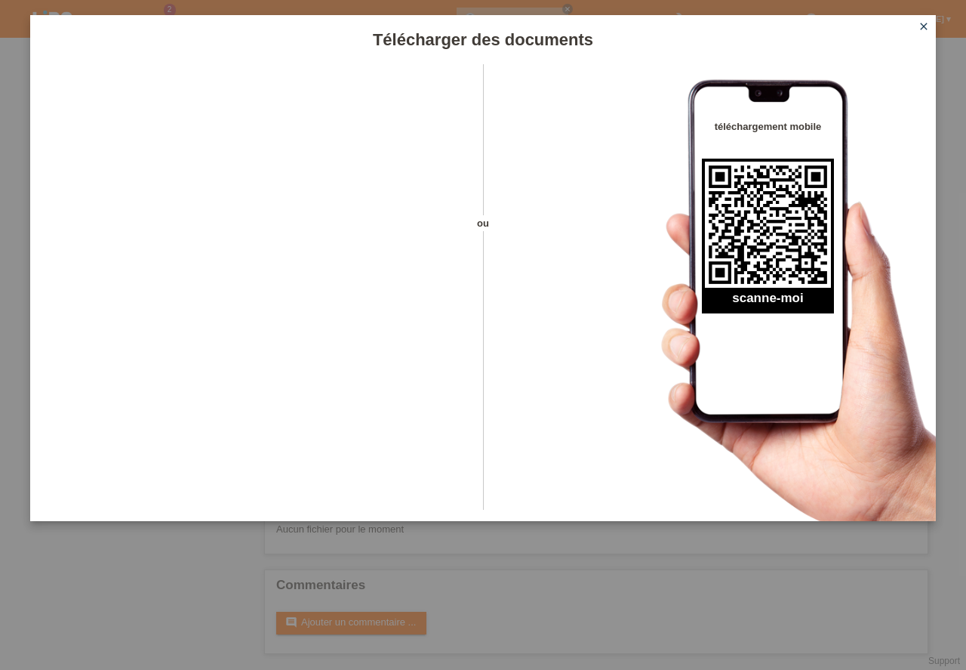  What do you see at coordinates (768, 302) in the screenshot?
I see `h2: scanne-moi` at bounding box center [768, 302].